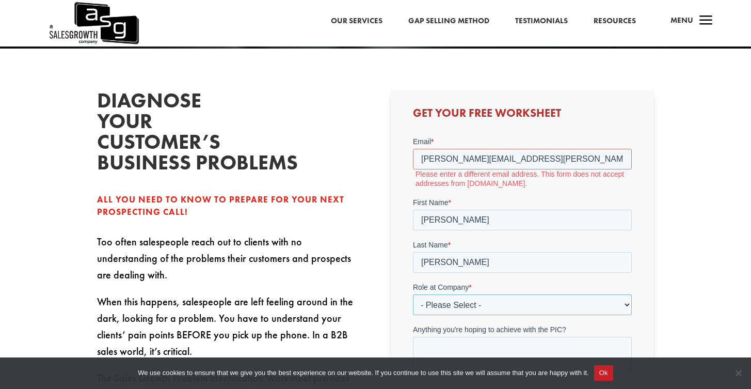 Image resolution: width=751 pixels, height=389 pixels. I want to click on a: Gap Selling Method, so click(448, 21).